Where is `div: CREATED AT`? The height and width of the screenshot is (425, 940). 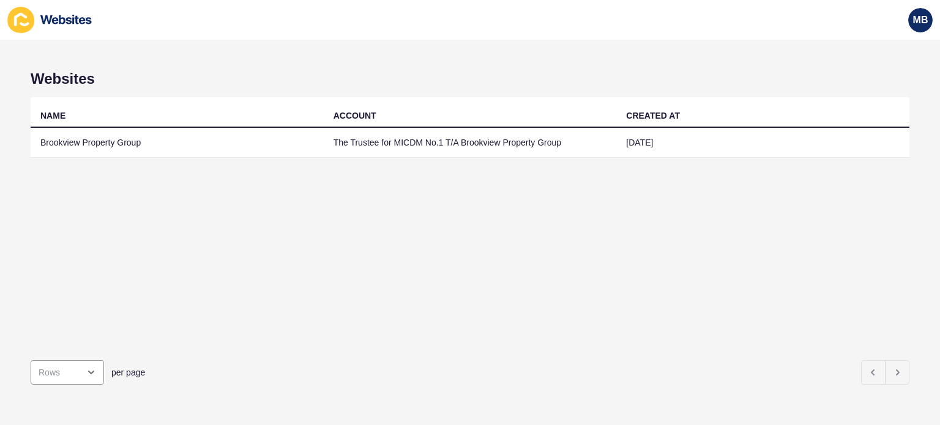
div: CREATED AT is located at coordinates (653, 116).